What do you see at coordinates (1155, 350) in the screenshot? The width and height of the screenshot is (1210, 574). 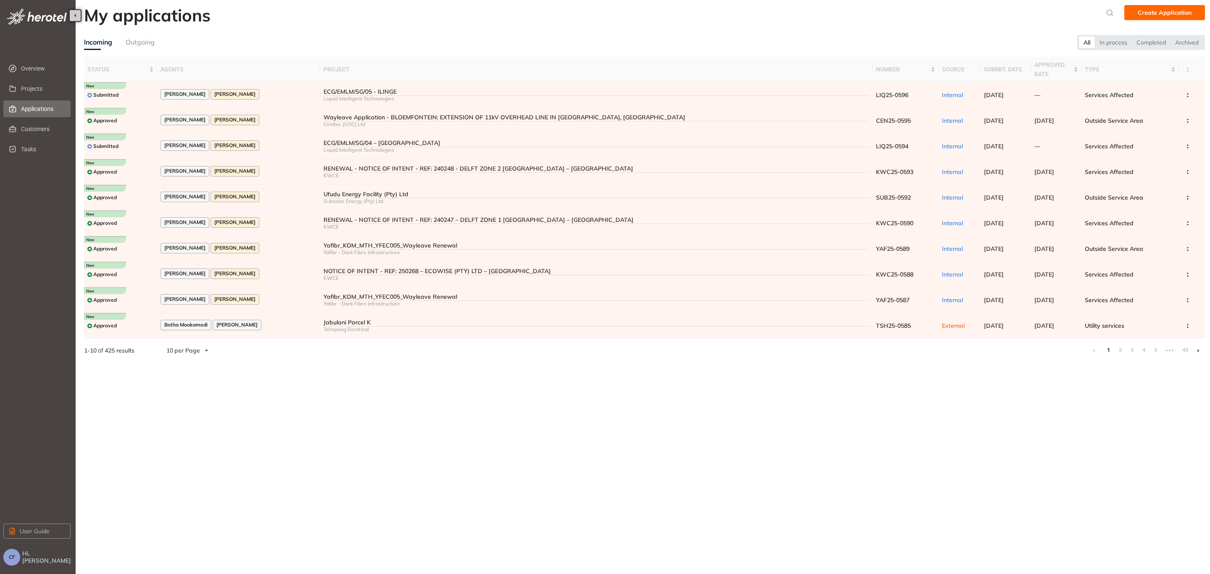 I see `li: 5` at bounding box center [1155, 350].